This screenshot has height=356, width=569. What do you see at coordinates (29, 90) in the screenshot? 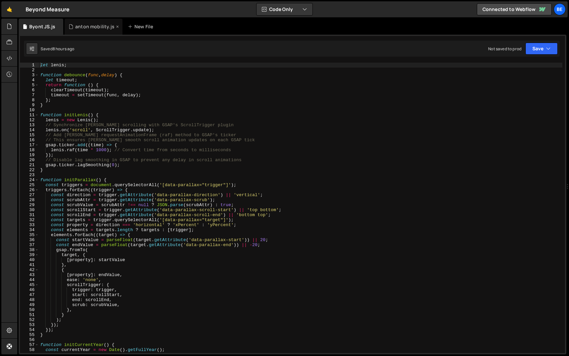
I see `div: 6` at bounding box center [29, 90].